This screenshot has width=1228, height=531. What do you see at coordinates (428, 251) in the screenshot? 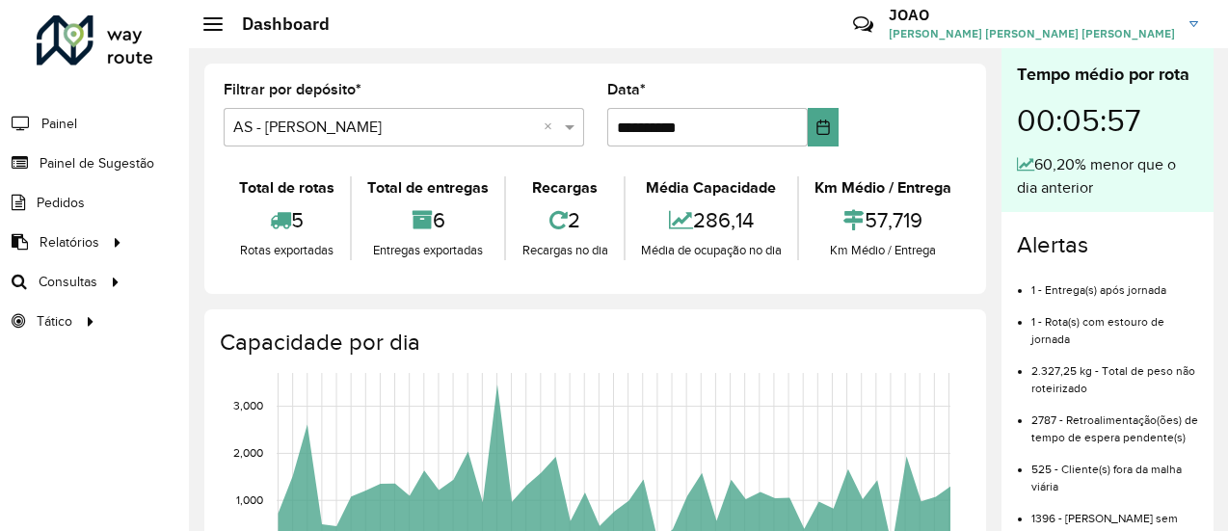
I see `div: Entregas exportadas` at bounding box center [428, 251].